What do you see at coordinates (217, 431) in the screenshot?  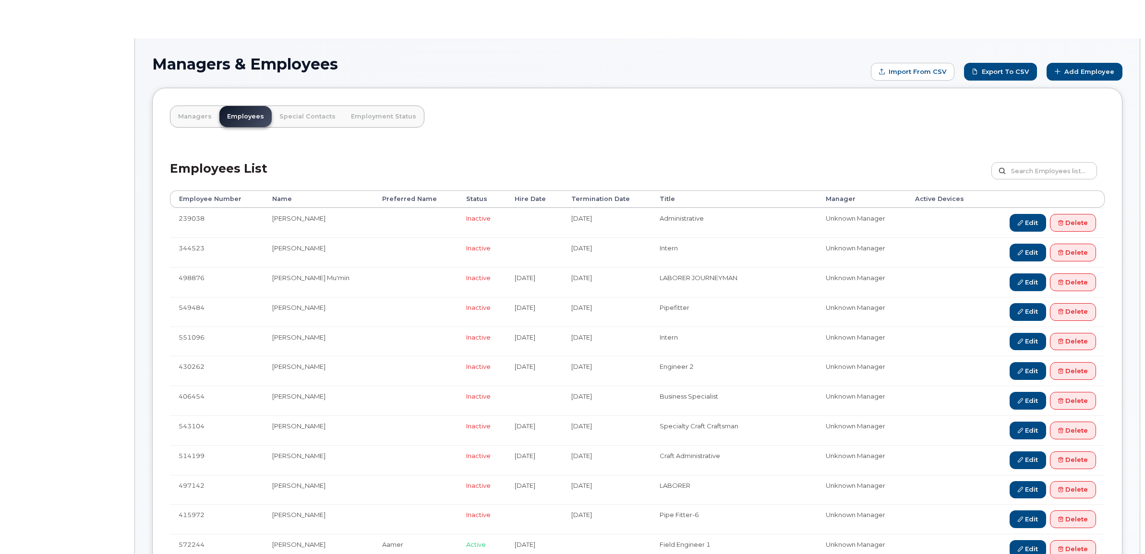 I see `td: 543104` at bounding box center [217, 431].